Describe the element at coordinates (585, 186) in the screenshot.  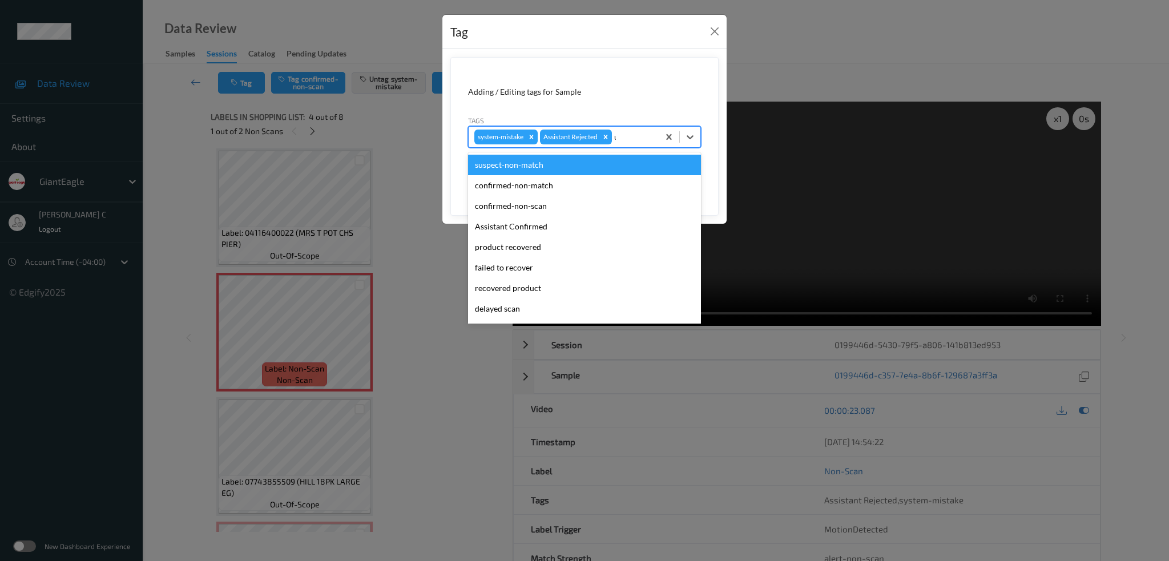
I see `div: confirmed-non-match` at that location.